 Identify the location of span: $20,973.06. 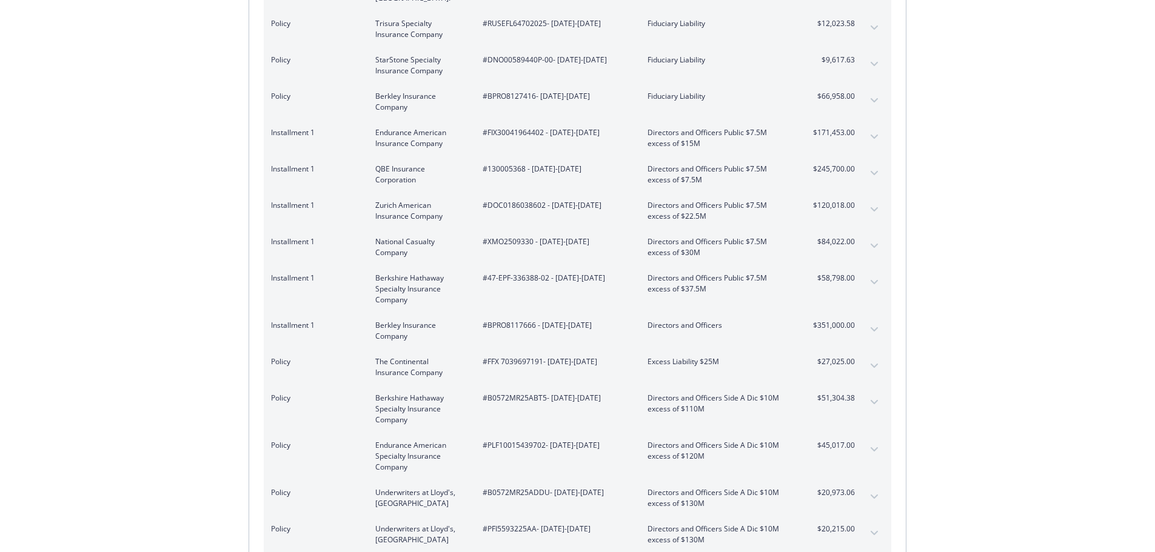
(832, 493).